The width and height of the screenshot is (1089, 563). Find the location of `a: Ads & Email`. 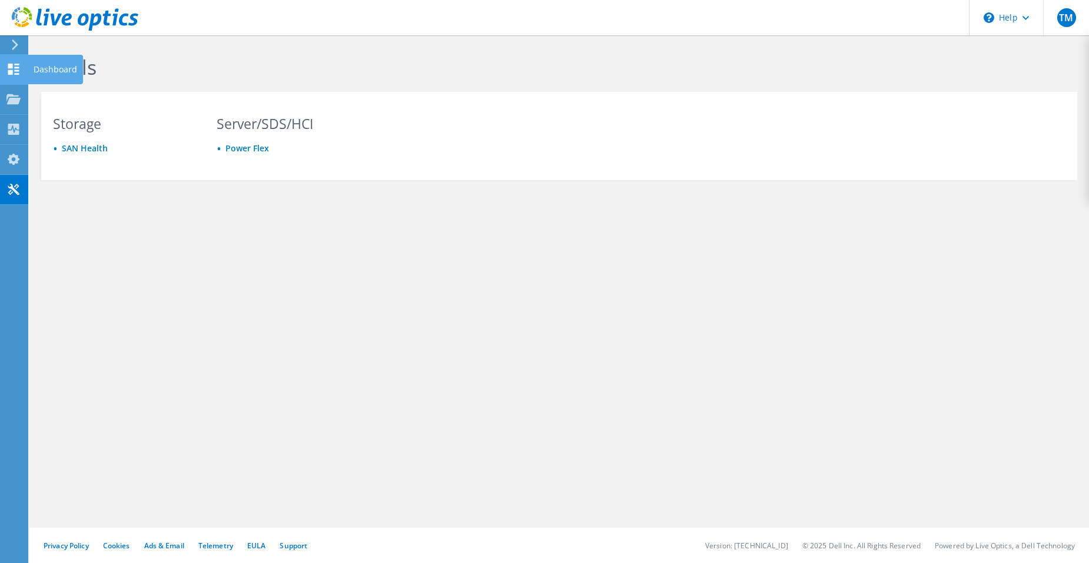

a: Ads & Email is located at coordinates (164, 545).